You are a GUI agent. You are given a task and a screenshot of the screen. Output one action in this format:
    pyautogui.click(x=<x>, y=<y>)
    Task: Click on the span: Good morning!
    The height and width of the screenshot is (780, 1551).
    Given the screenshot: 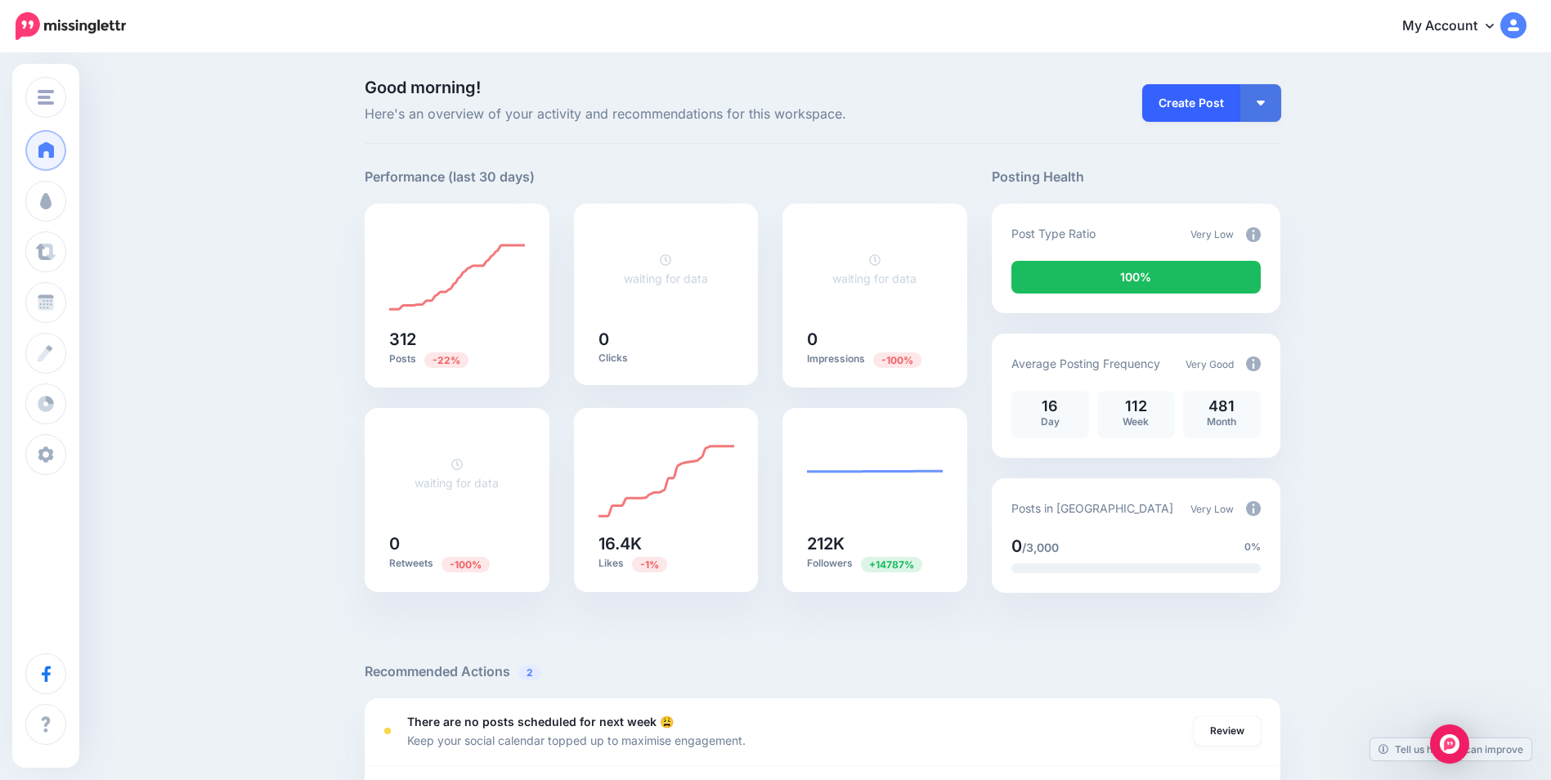 What is the action you would take?
    pyautogui.click(x=423, y=87)
    